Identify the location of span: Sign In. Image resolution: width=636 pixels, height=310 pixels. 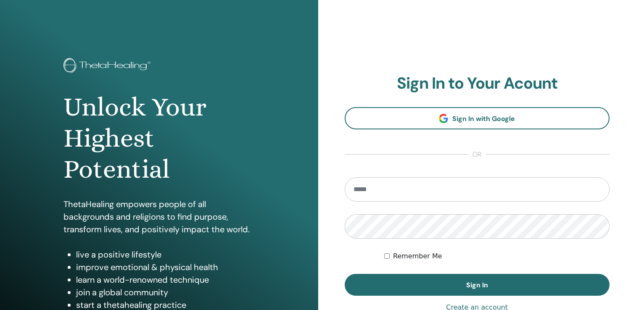
(477, 285).